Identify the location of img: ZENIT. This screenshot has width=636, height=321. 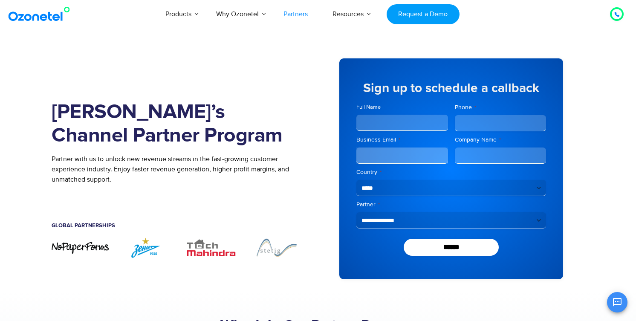
(146, 247).